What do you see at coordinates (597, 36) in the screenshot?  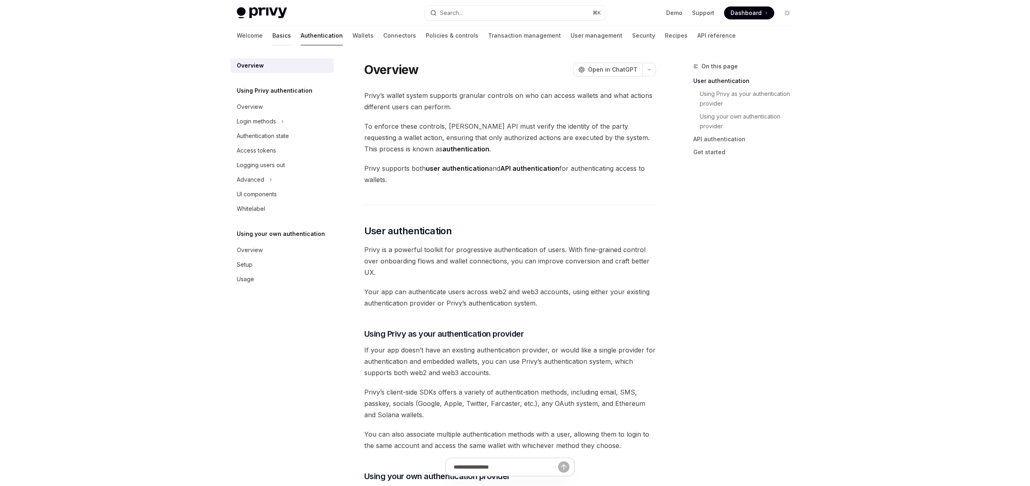 I see `a: User management` at bounding box center [597, 36].